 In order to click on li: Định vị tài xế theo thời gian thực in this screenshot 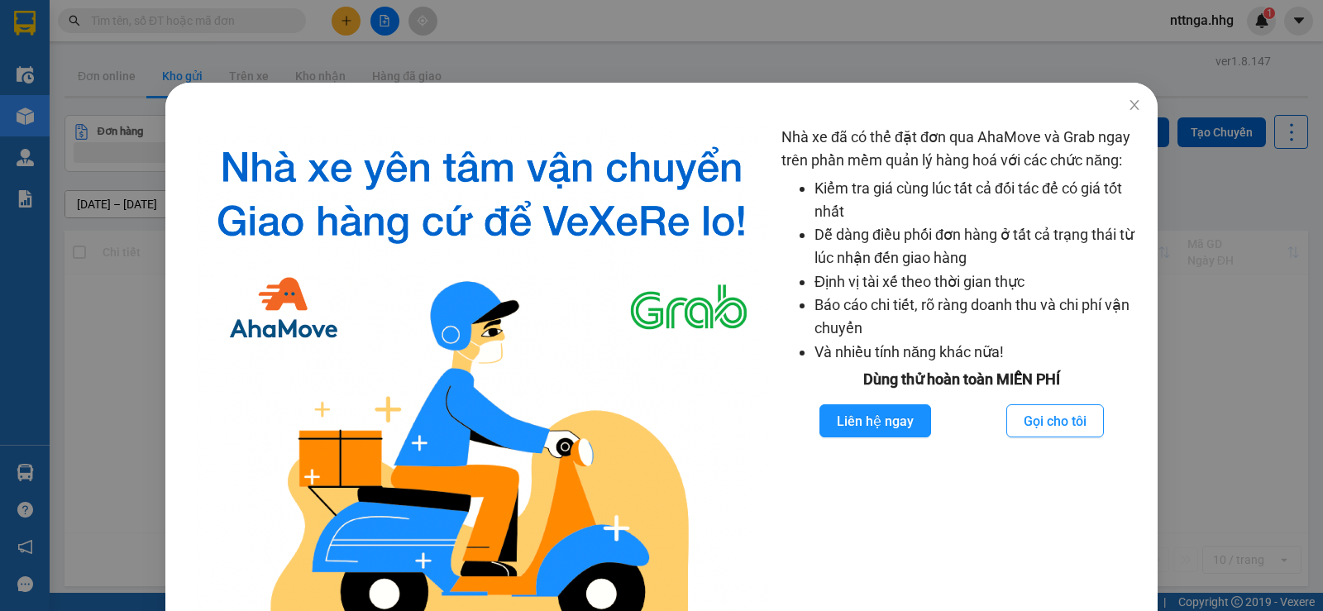, I will do `click(978, 282)`.